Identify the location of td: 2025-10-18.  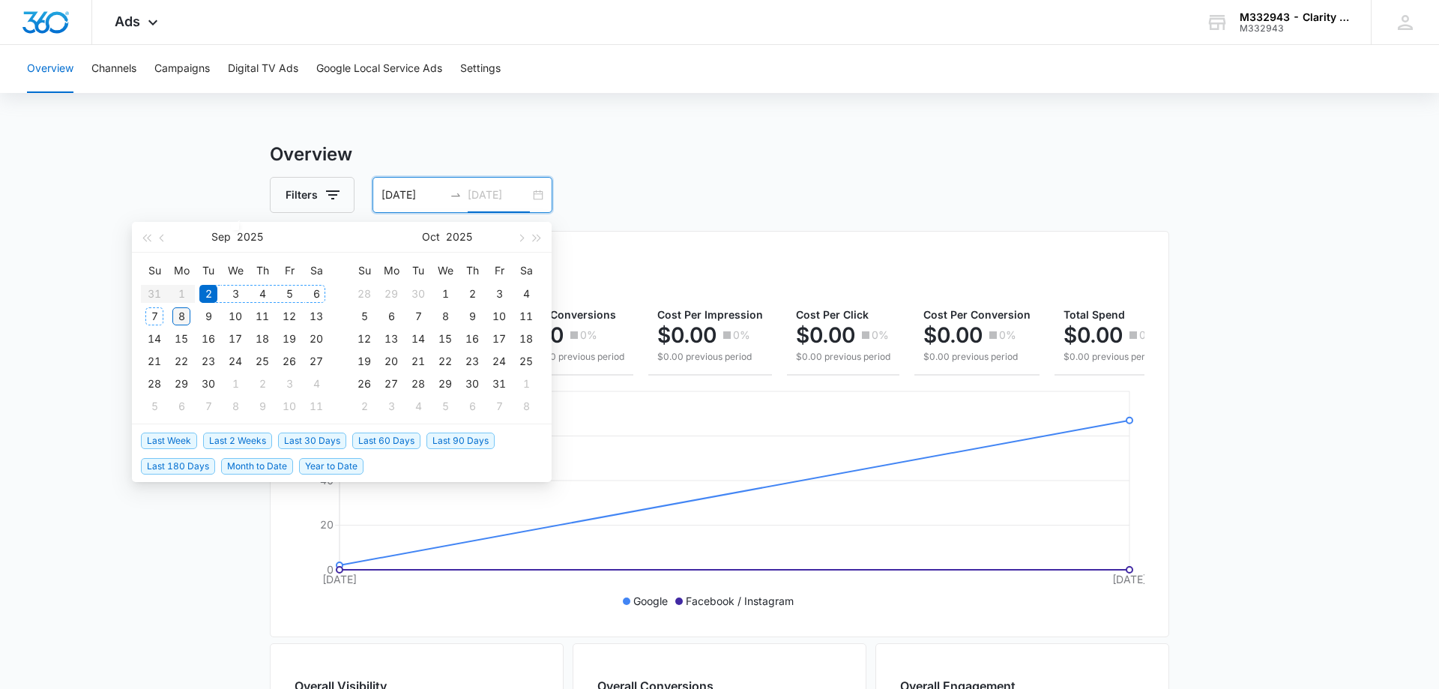
(526, 339).